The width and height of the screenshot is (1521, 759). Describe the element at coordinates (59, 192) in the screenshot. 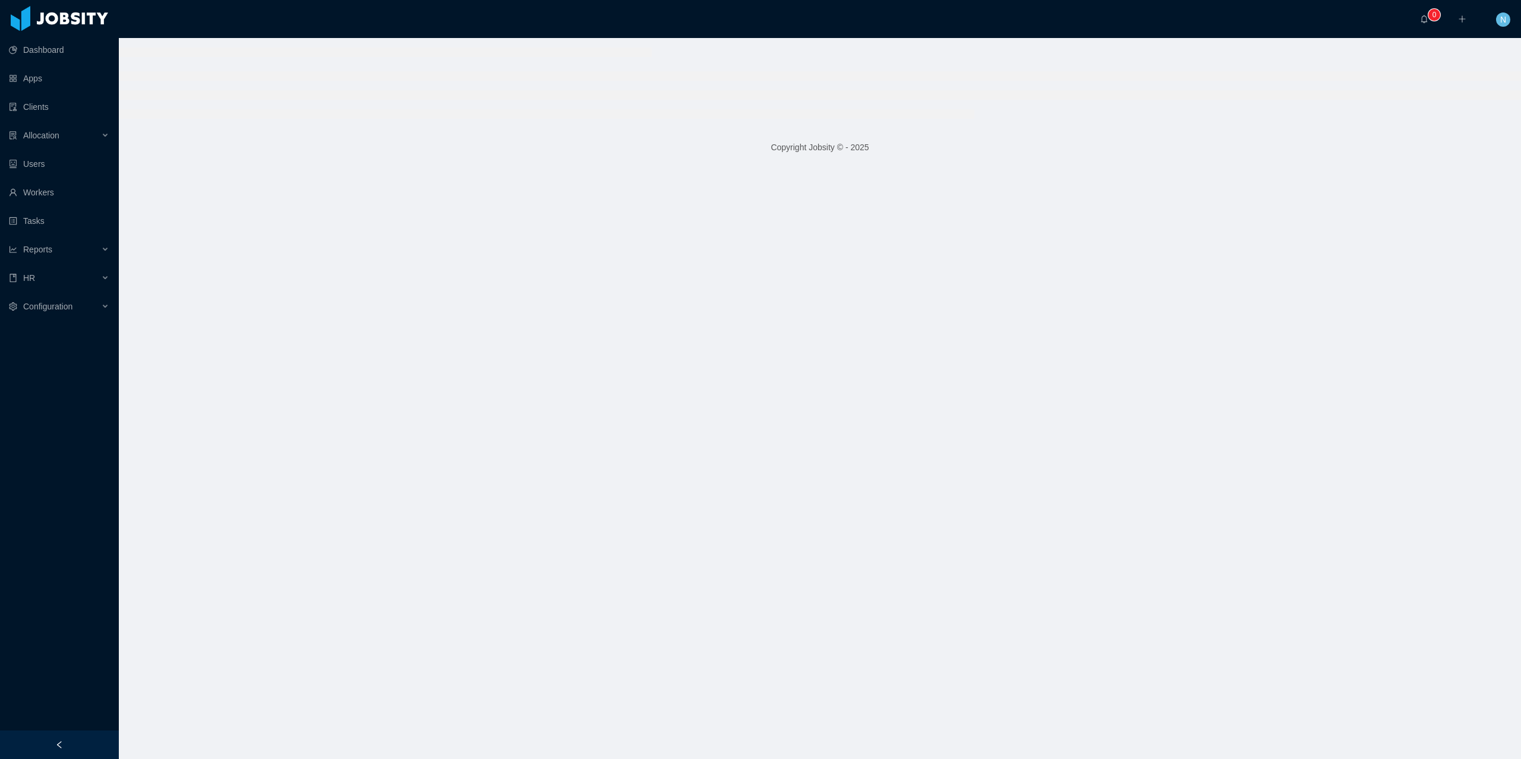

I see `a: icon: userWorkers` at that location.